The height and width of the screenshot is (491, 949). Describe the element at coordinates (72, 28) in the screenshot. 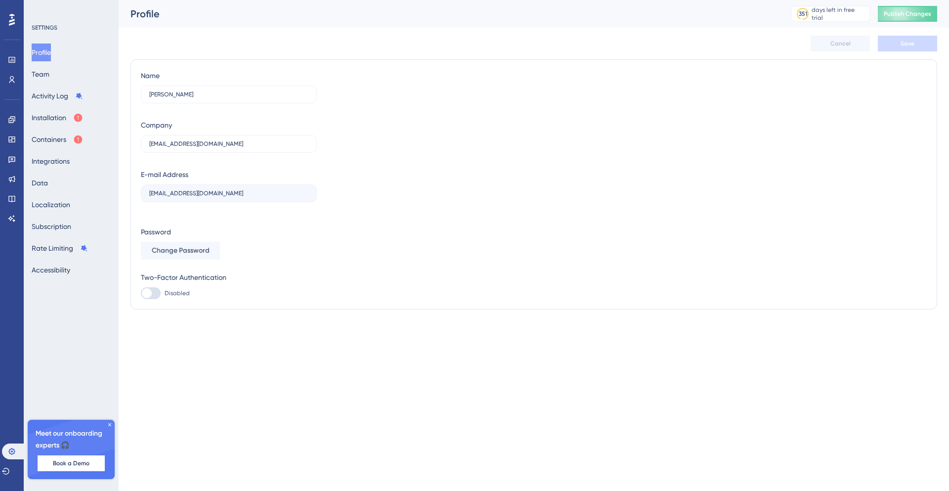

I see `div: SETTINGS` at that location.